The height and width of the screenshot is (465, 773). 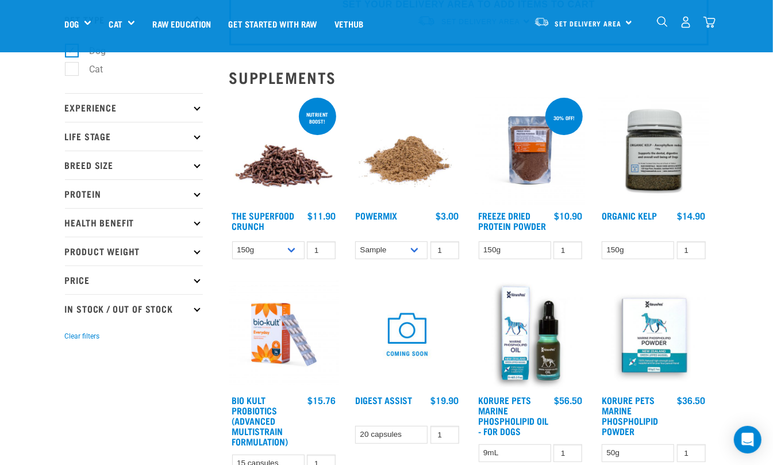 What do you see at coordinates (82, 336) in the screenshot?
I see `button: Clear filters` at bounding box center [82, 336].